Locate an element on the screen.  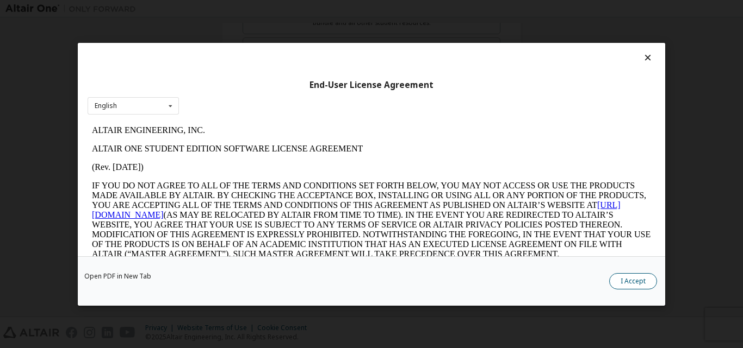
p: IF YOU DO NOT AGREE TO ALL OF THE TERMS AND CONDITIONS SET FORTH BELOW, YOU MAY NOT ACCESS OR USE... is located at coordinates (284, 99).